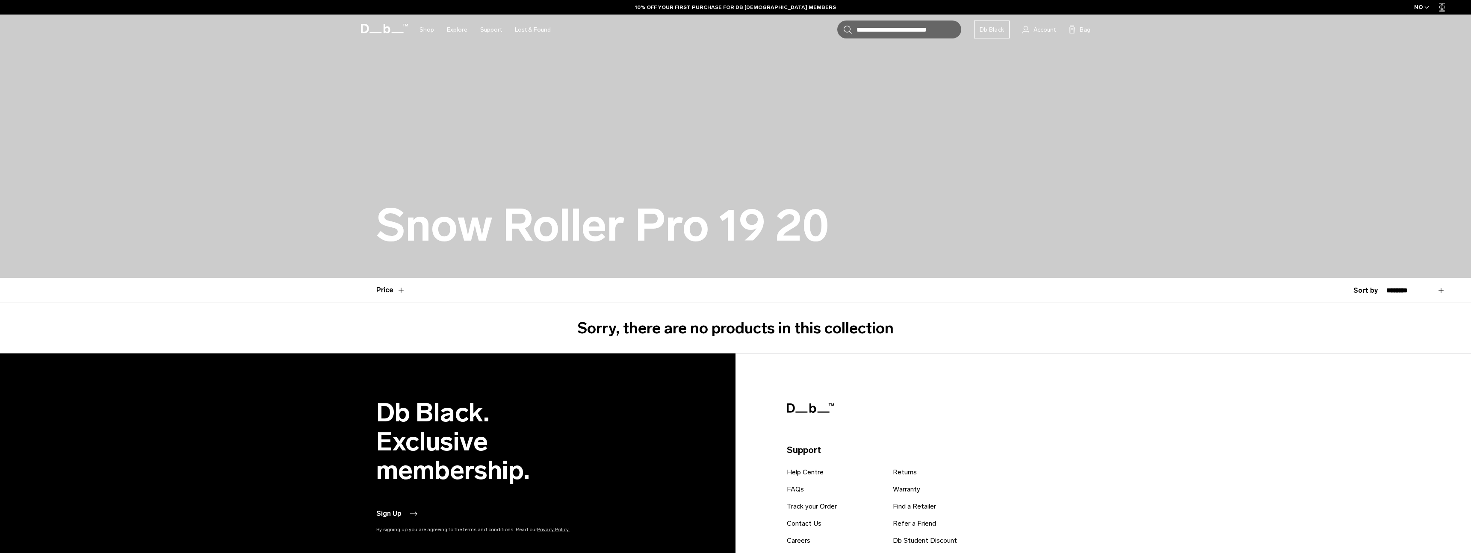  What do you see at coordinates (391, 290) in the screenshot?
I see `button: Toggle Price` at bounding box center [391, 290].